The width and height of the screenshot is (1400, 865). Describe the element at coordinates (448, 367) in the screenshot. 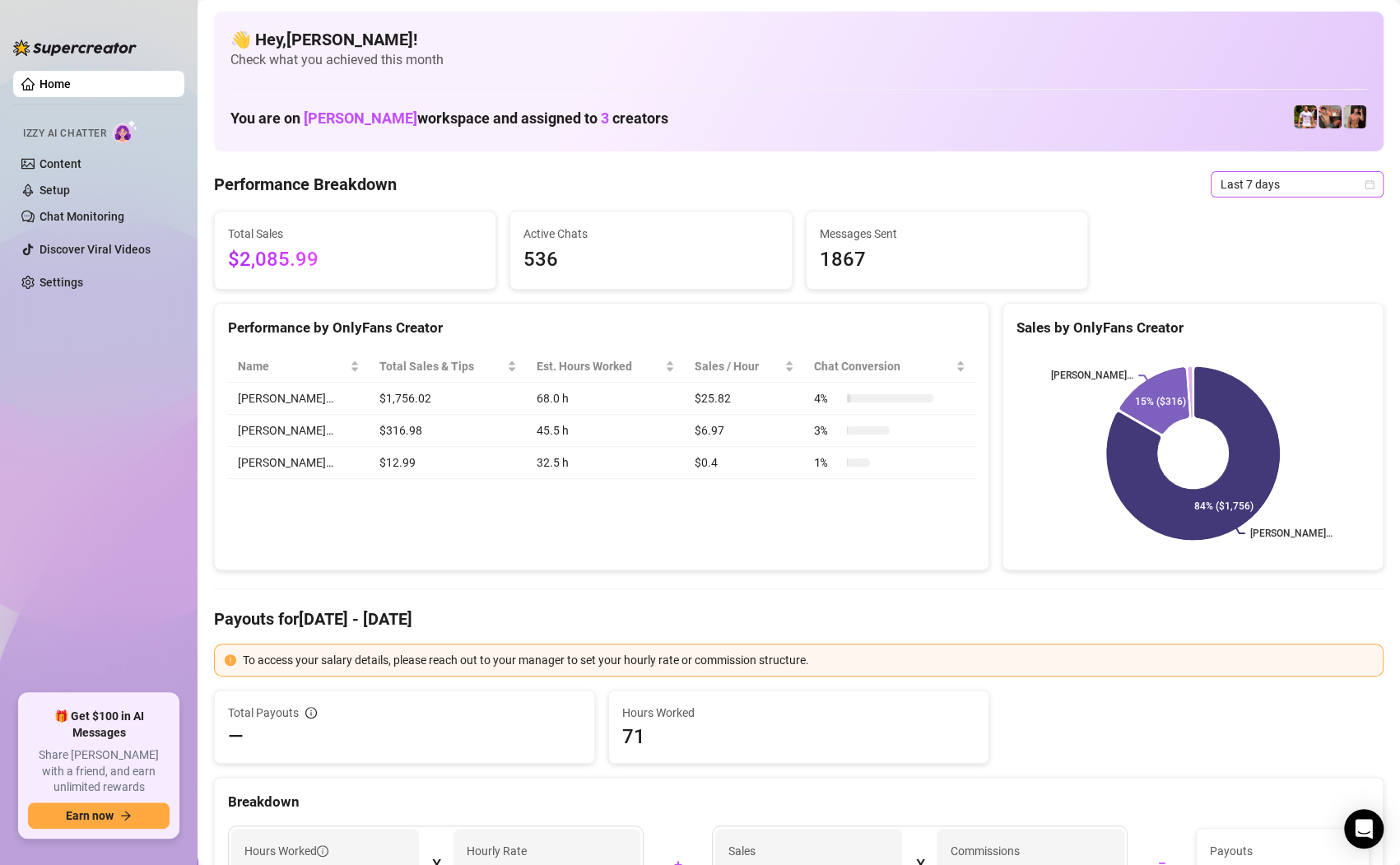

I see `th: Total Sales & Tips` at that location.